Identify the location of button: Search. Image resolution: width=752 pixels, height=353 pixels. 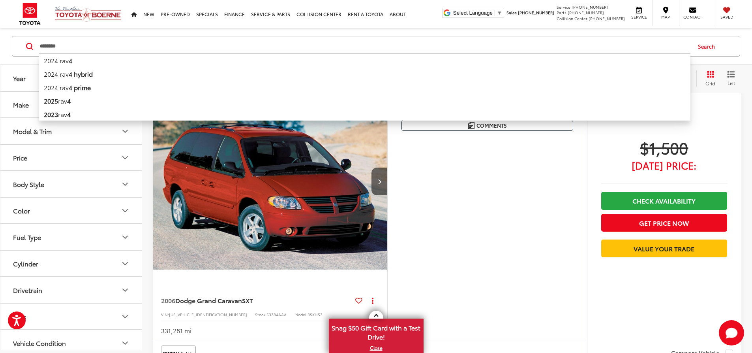
(708, 46).